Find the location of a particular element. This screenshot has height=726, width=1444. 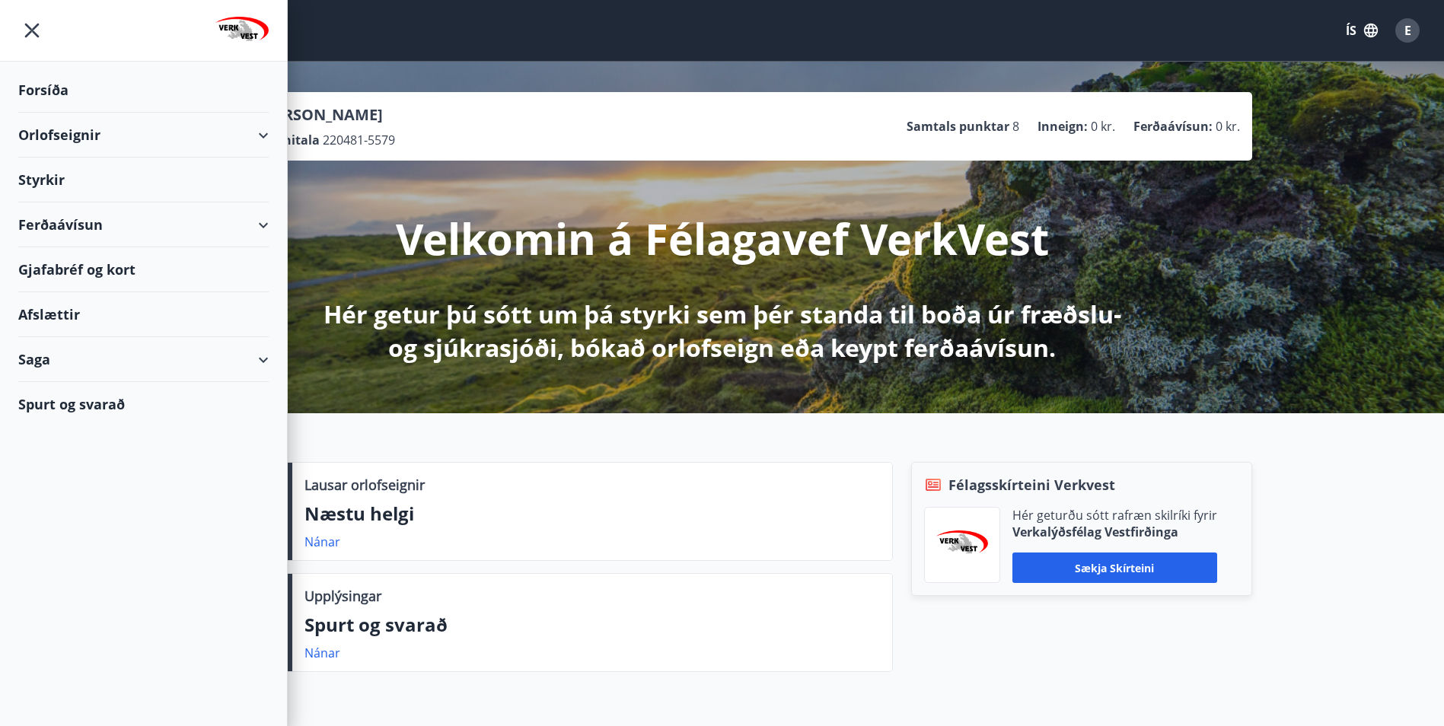

img: union_logo is located at coordinates (242, 32).